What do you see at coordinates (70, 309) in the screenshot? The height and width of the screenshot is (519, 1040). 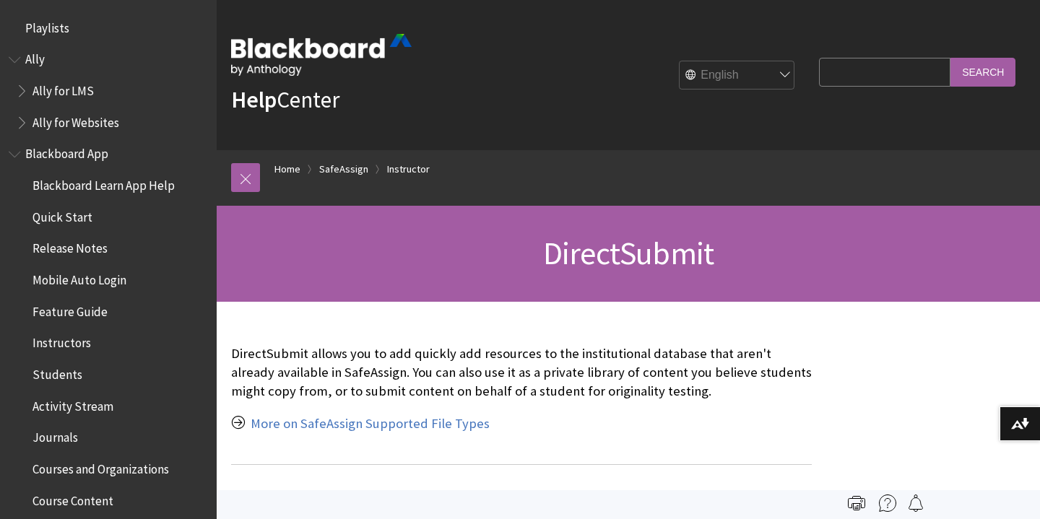 I see `span: Feature Guide` at bounding box center [70, 309].